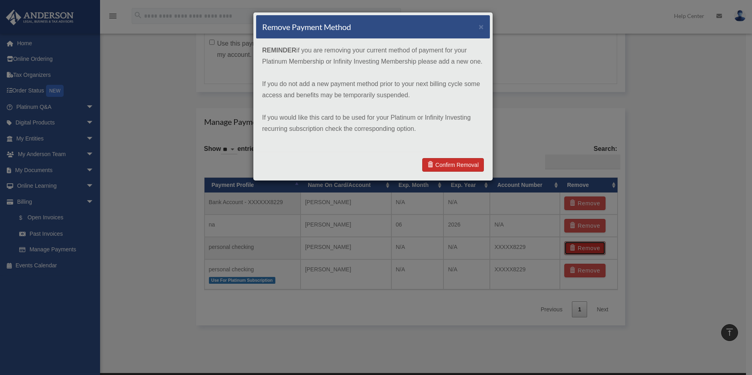 Image resolution: width=752 pixels, height=375 pixels. Describe the element at coordinates (373, 90) in the screenshot. I see `p: If you do not add a new payment method prior to your next billing cycle some access and benefits ...` at that location.